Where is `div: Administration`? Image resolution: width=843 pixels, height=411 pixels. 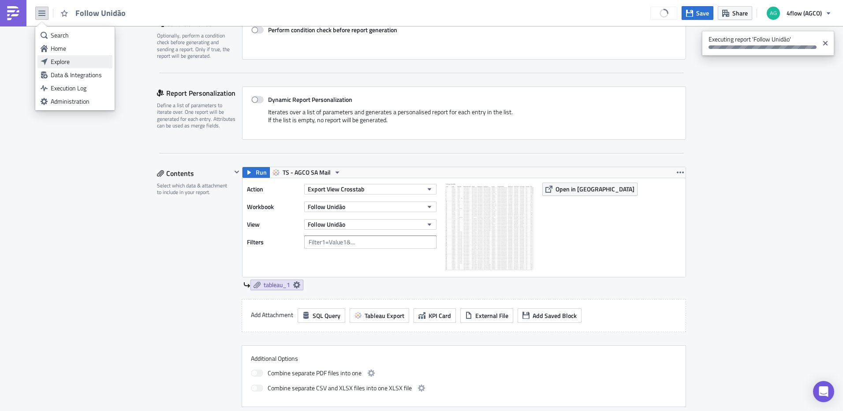
div: Administration is located at coordinates (80, 101).